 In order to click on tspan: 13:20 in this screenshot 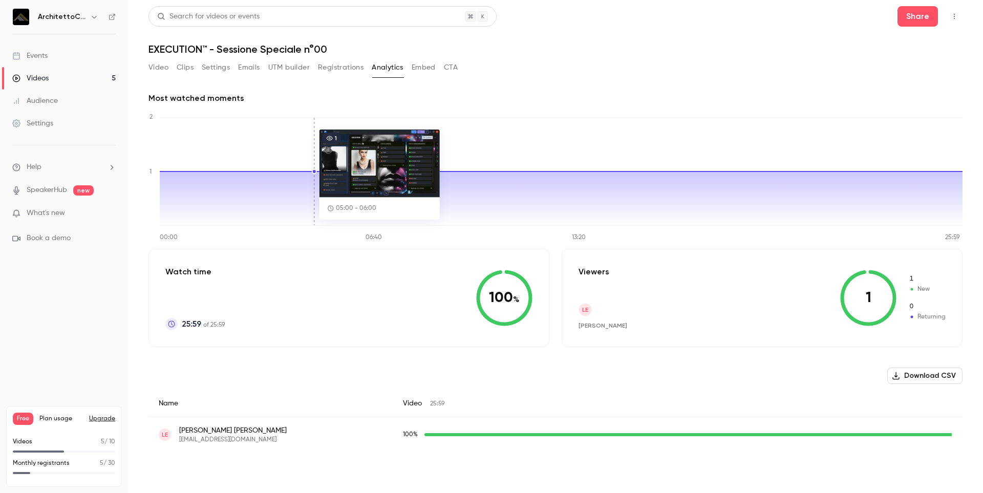, I will do `click(578, 238)`.